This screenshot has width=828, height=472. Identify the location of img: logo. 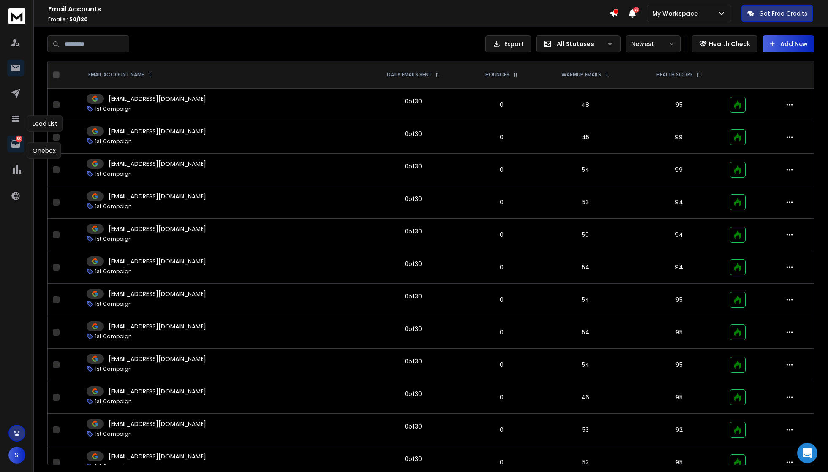
(17, 16).